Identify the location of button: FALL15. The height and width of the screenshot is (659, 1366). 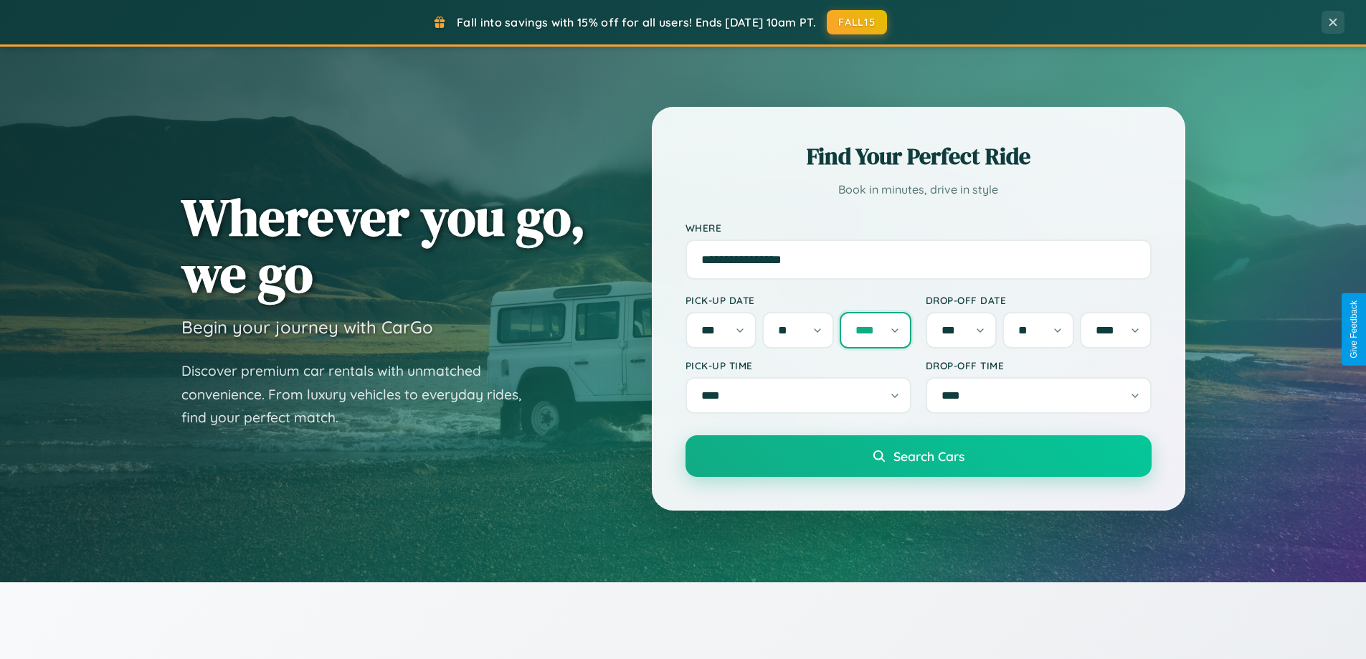
(857, 22).